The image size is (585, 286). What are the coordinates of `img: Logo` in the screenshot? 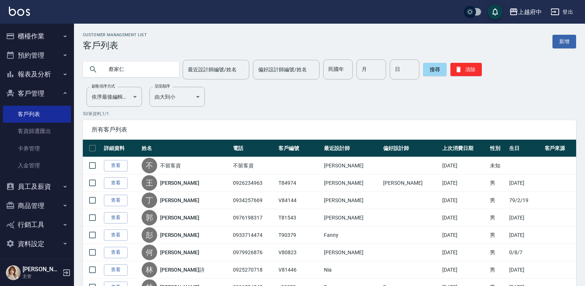 It's located at (19, 11).